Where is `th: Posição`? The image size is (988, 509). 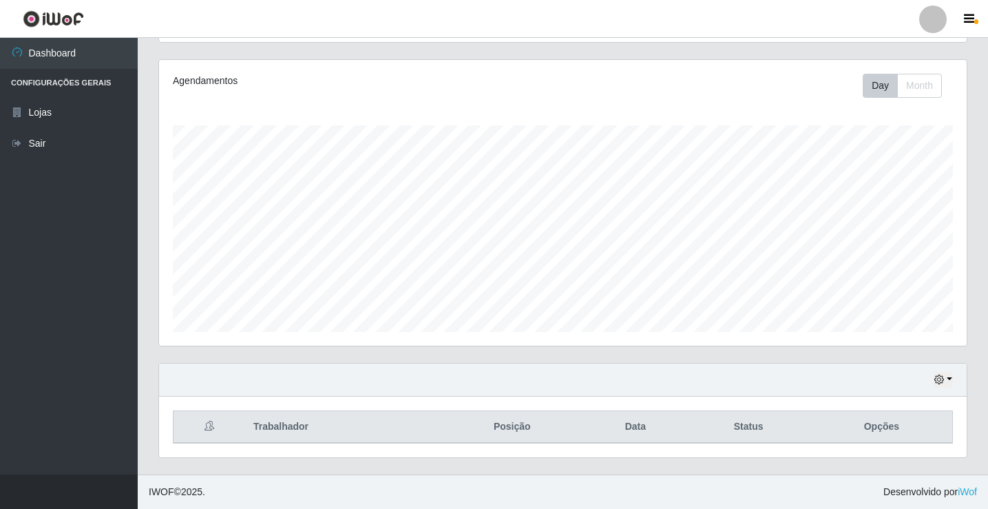 th: Posição is located at coordinates (512, 427).